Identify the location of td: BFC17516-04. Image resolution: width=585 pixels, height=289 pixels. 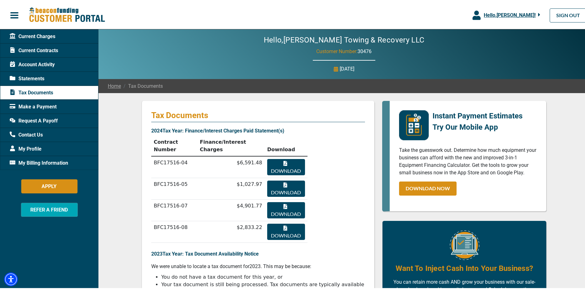
(174, 166).